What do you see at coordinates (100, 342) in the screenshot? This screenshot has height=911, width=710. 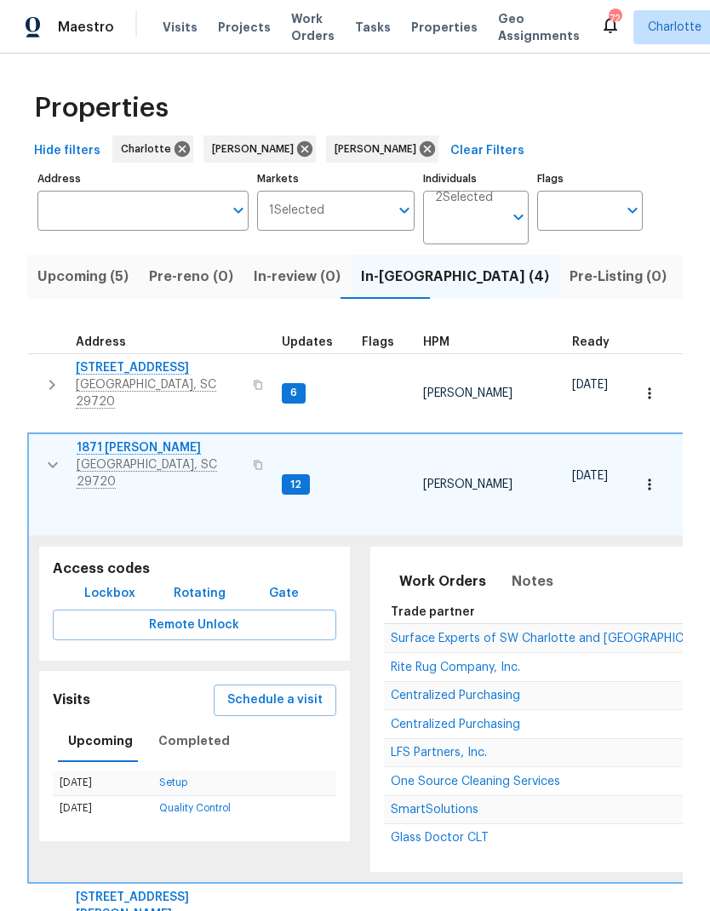 I see `span: Address` at bounding box center [100, 342].